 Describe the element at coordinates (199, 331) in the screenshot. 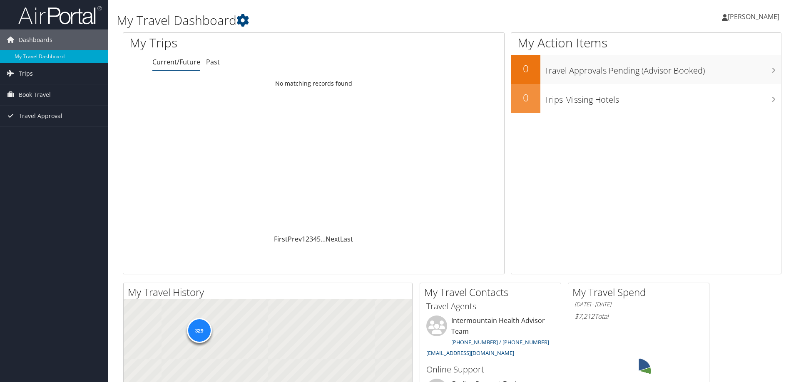

I see `div: 329` at that location.